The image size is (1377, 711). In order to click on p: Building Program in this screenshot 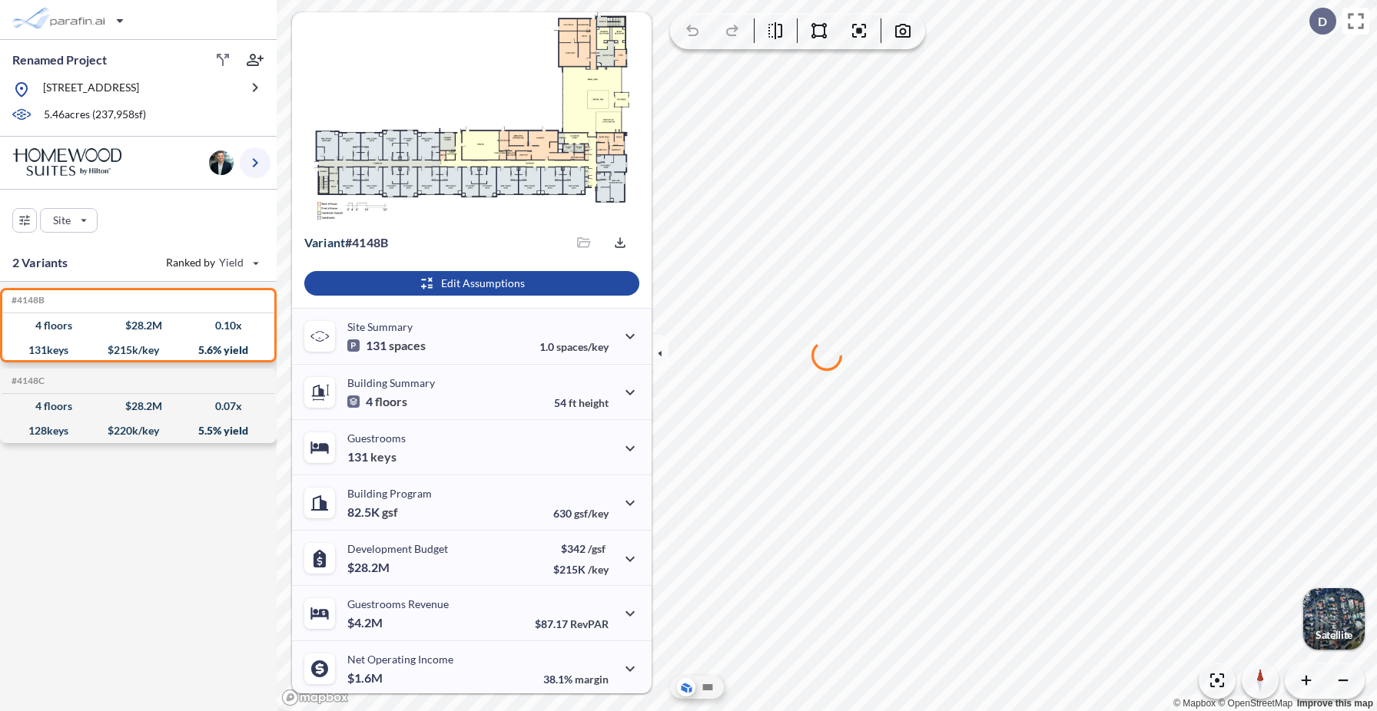, I will do `click(390, 493)`.